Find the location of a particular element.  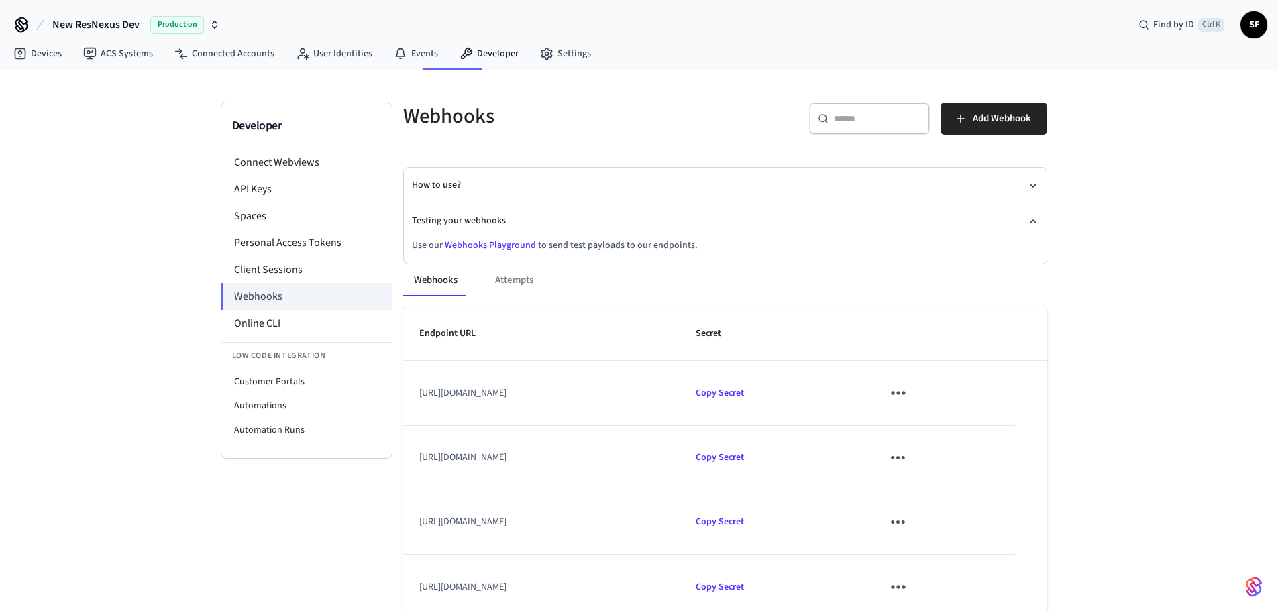

a: User Identities is located at coordinates (334, 54).